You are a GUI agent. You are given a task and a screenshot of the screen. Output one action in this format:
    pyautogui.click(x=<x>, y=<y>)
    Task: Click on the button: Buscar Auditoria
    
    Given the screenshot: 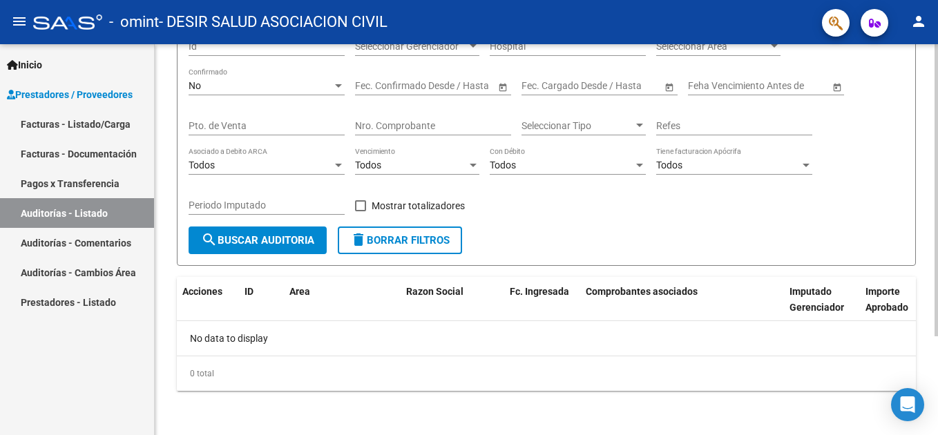 What is the action you would take?
    pyautogui.click(x=258, y=240)
    